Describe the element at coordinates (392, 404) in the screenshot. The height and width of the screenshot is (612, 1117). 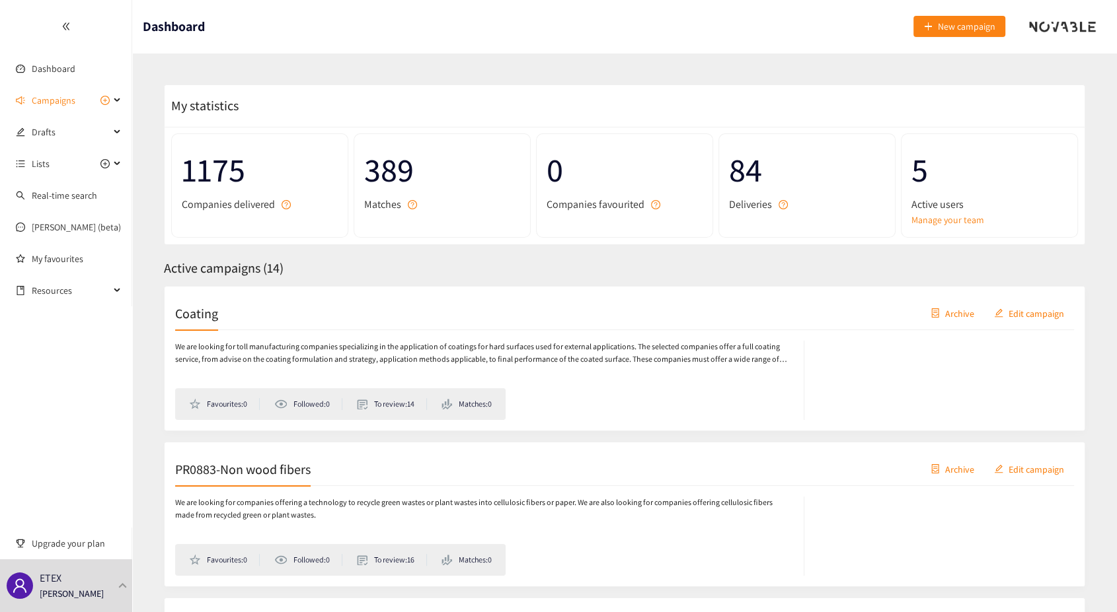
I see `li: To review: 14` at that location.